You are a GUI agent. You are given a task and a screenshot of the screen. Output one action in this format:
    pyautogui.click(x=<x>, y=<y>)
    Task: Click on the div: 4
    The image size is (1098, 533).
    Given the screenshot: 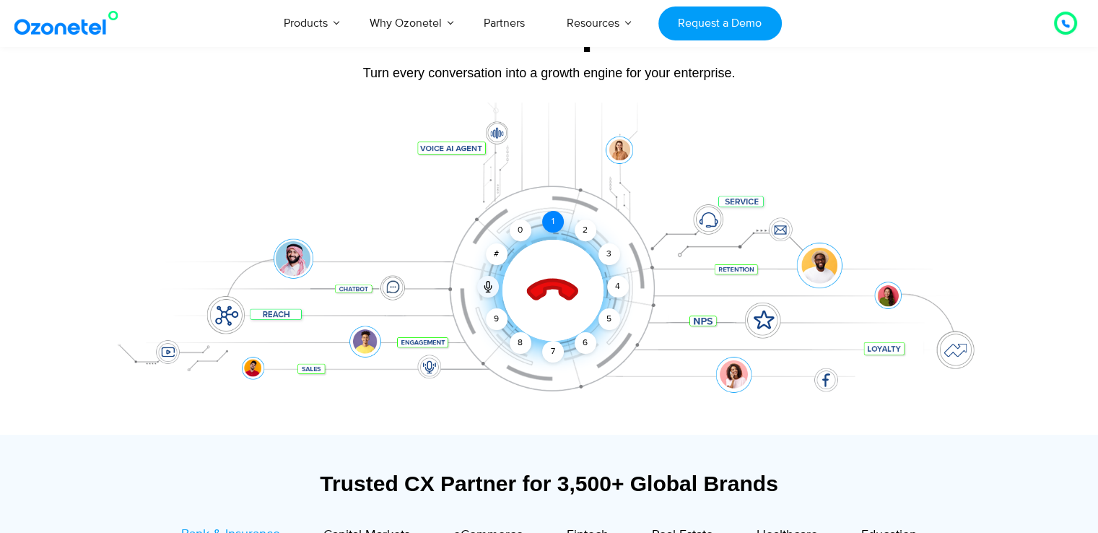 What is the action you would take?
    pyautogui.click(x=618, y=287)
    